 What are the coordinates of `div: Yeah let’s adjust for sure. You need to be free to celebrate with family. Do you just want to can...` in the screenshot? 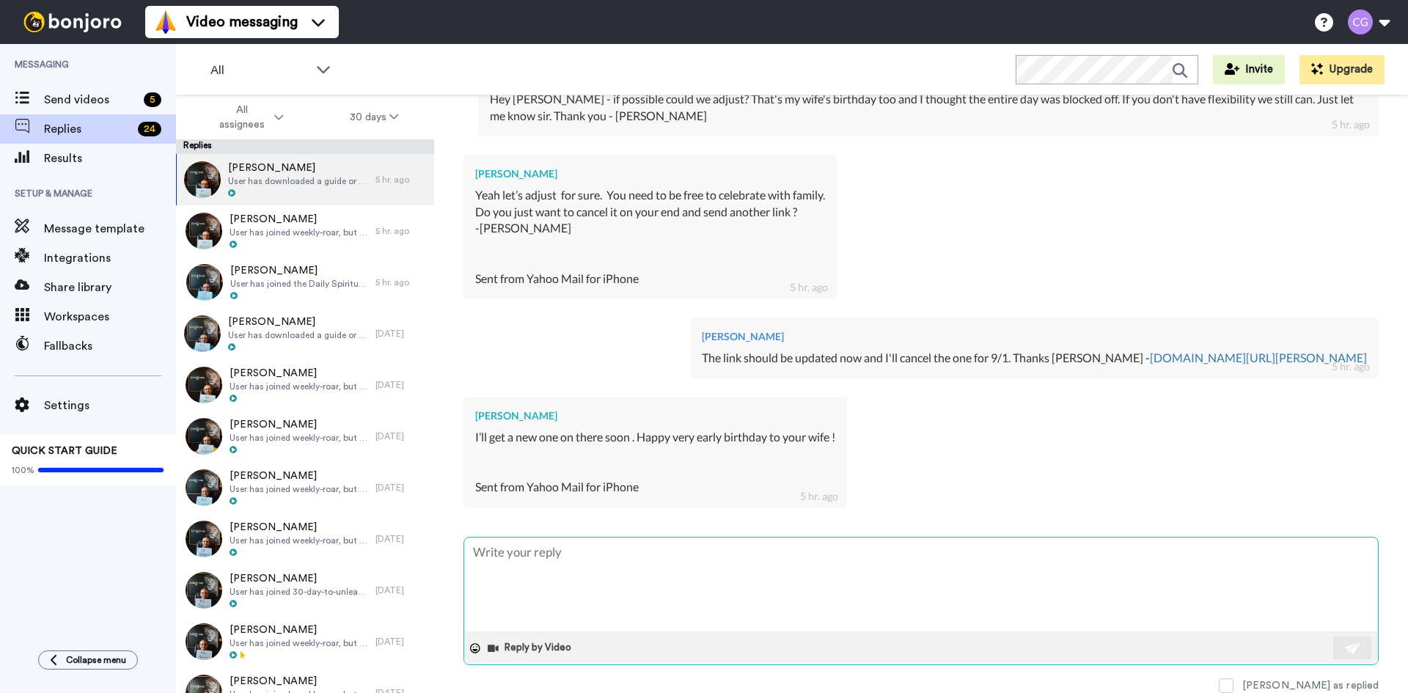 It's located at (650, 237).